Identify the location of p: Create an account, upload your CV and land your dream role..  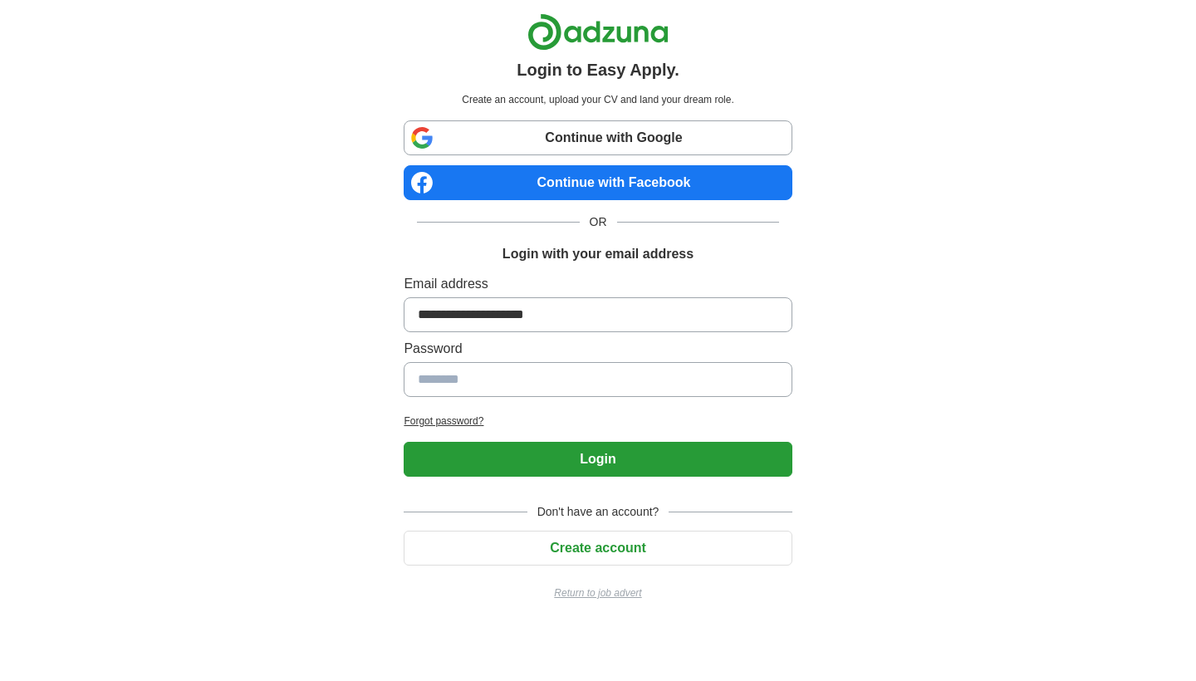
(597, 100).